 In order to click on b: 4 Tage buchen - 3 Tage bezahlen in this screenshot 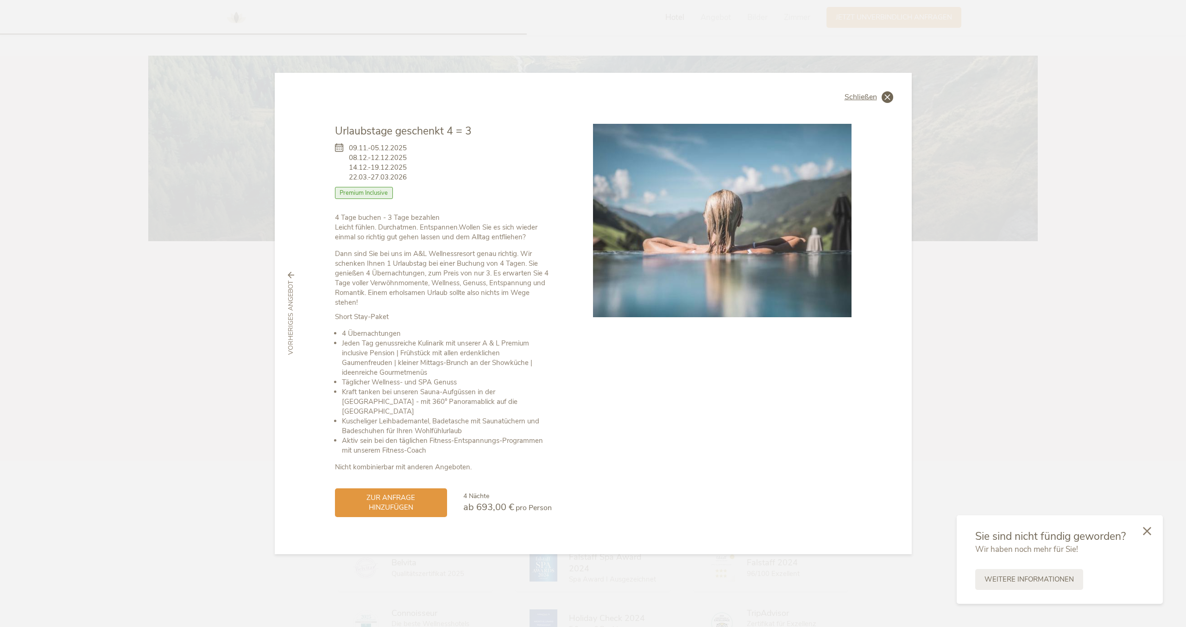, I will do `click(387, 217)`.